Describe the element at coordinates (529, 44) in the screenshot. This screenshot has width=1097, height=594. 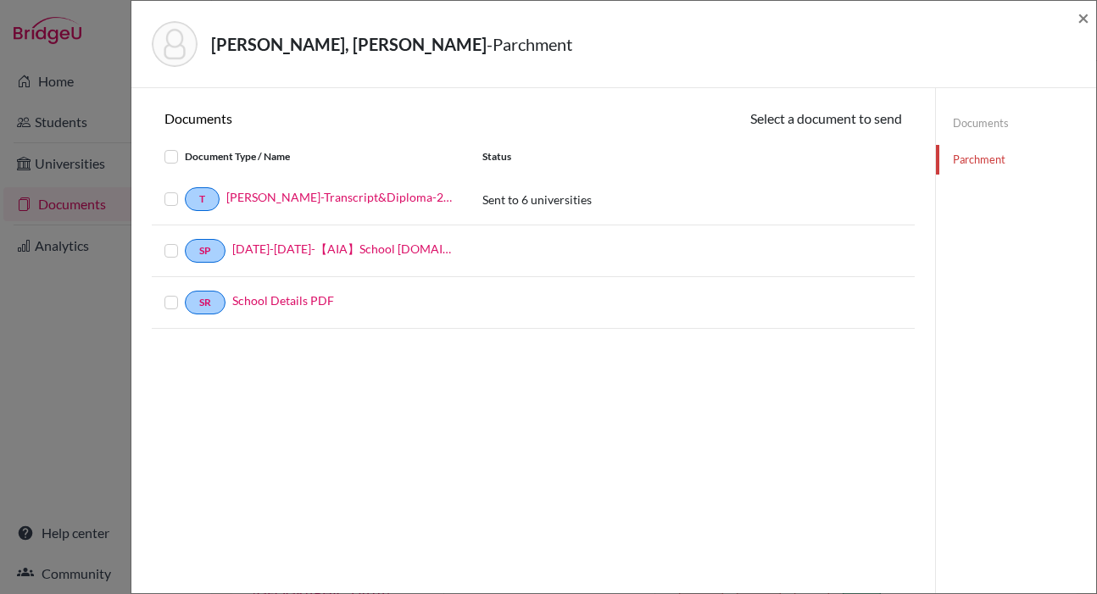
I see `span: - Parchment` at that location.